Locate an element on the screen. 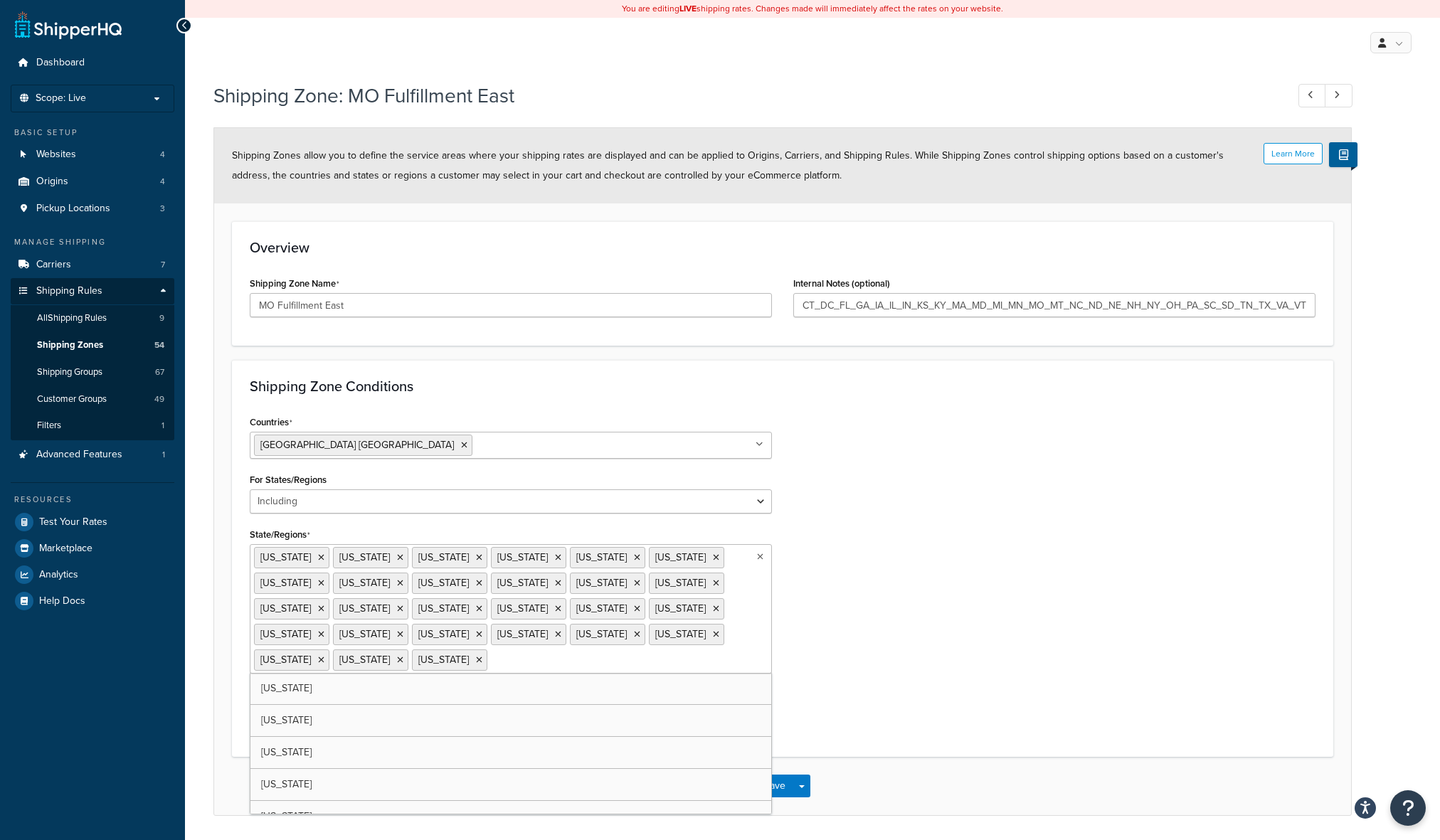 This screenshot has height=840, width=1440. a: Help Docs is located at coordinates (93, 601).